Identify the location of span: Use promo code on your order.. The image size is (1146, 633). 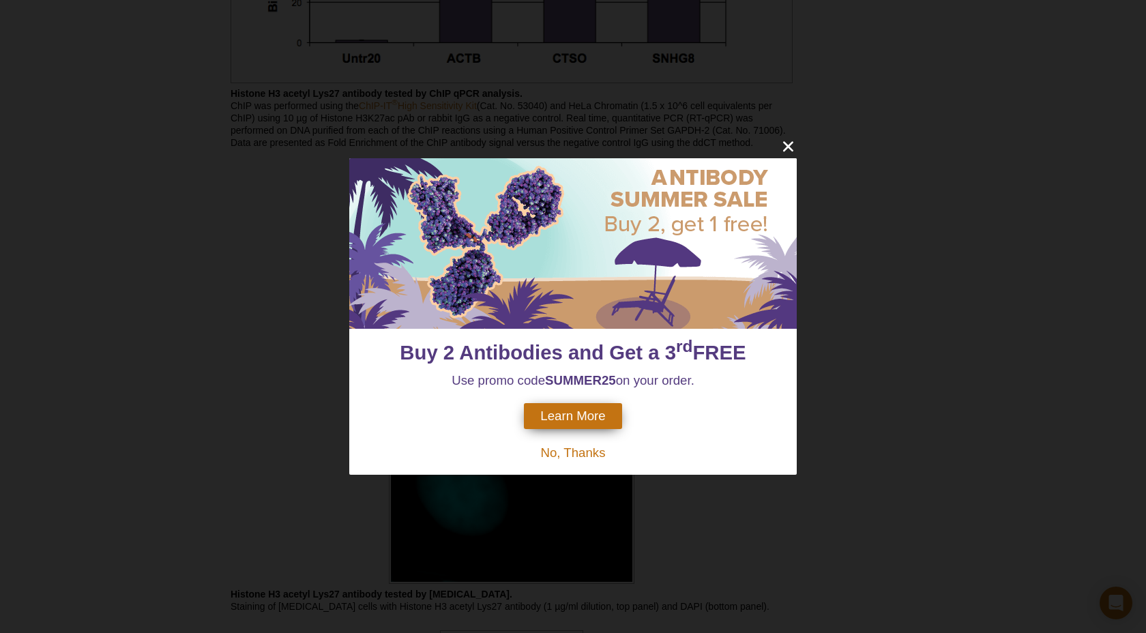
(573, 380).